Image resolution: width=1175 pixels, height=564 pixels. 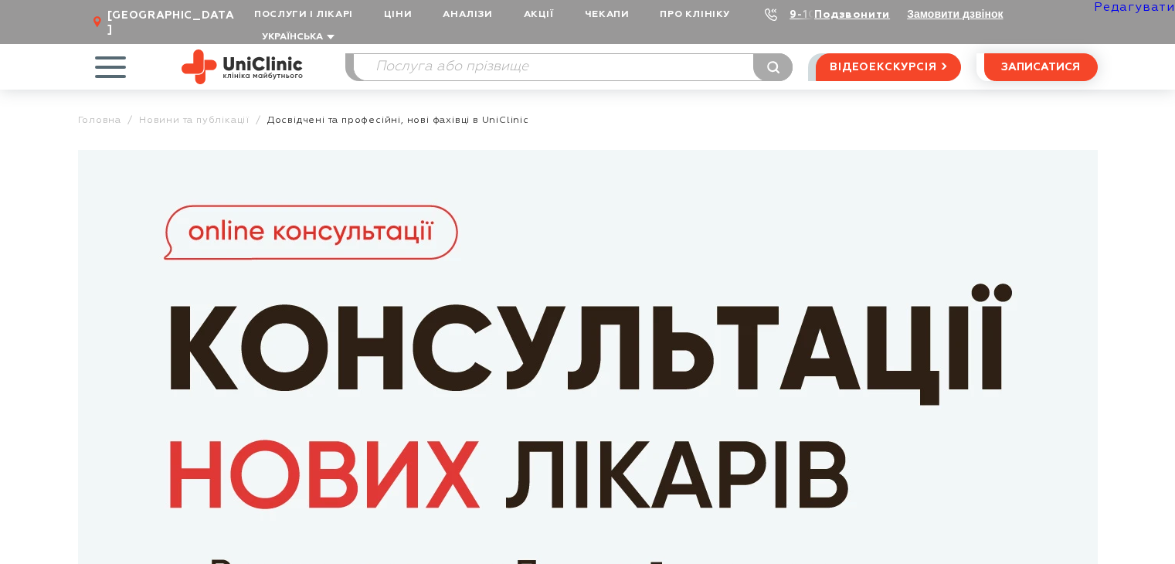 I want to click on span: відеоекскурсія, so click(x=883, y=67).